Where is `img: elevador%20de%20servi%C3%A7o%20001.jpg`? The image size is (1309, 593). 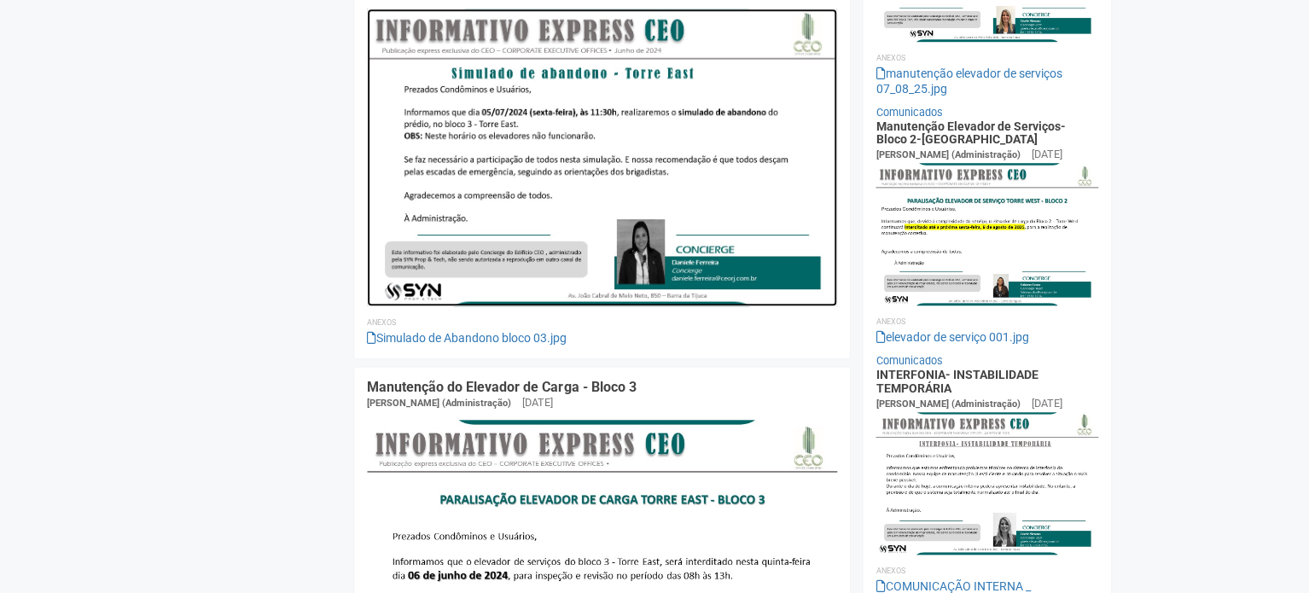 img: elevador%20de%20servi%C3%A7o%20001.jpg is located at coordinates (987, 234).